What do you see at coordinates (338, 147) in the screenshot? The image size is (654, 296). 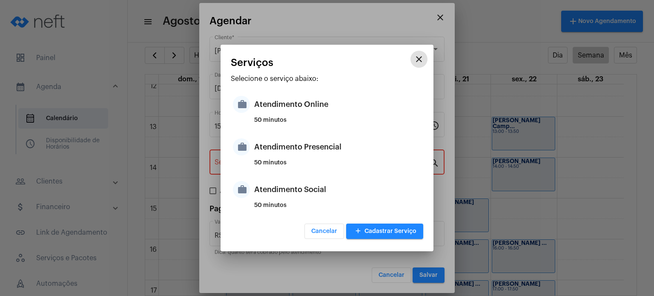 I see `div: Atendimento Presencial` at bounding box center [338, 147].